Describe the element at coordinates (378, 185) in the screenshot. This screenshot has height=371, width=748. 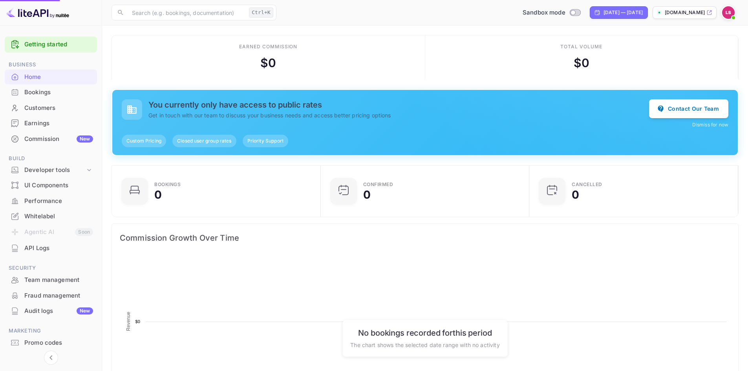
I see `div: Confirmed` at that location.